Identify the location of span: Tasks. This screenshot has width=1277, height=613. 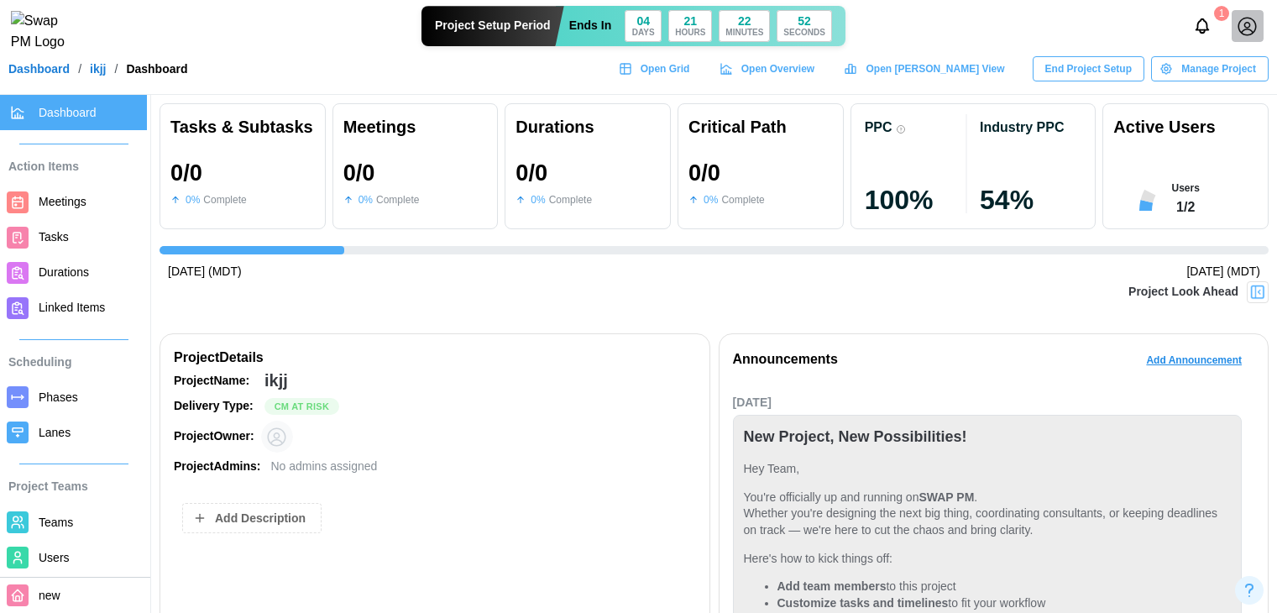
(54, 237).